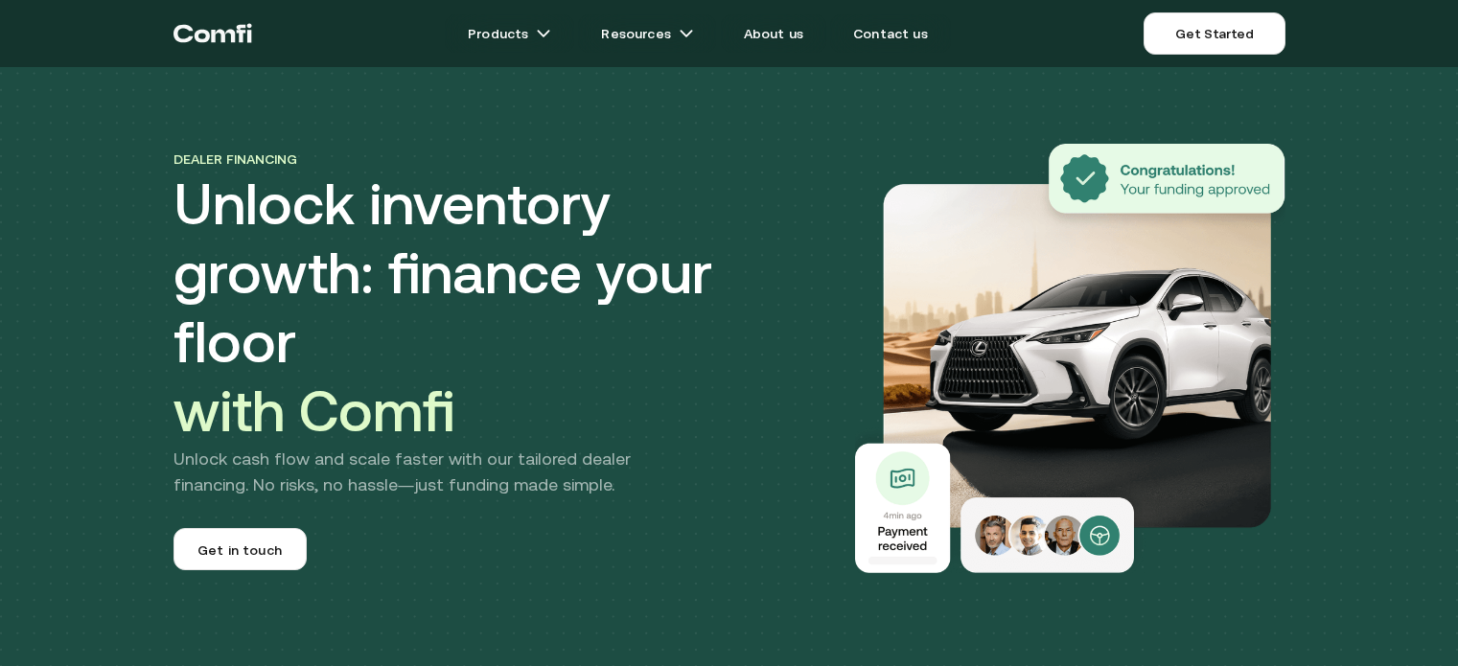 The width and height of the screenshot is (1458, 666). I want to click on a: Contact us, so click(890, 34).